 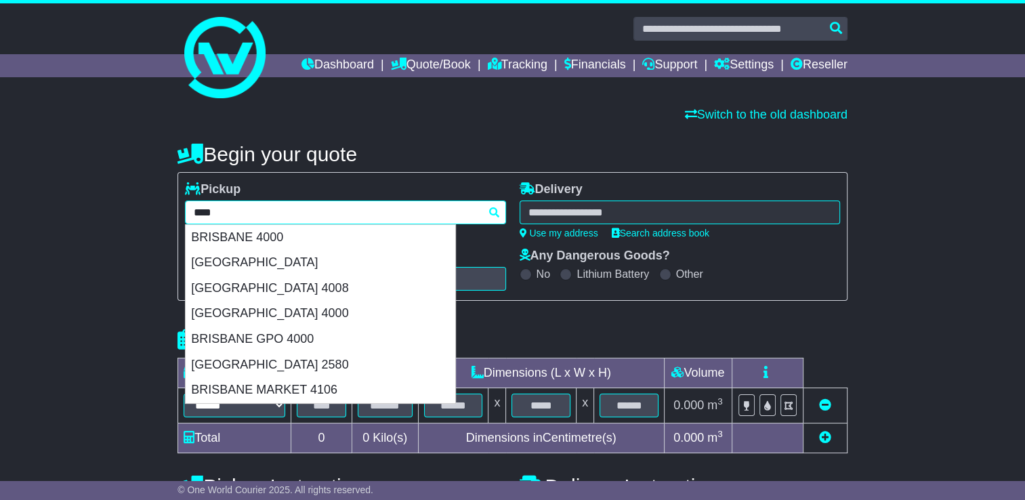 What do you see at coordinates (431, 66) in the screenshot?
I see `a: Quote/Book` at bounding box center [431, 66].